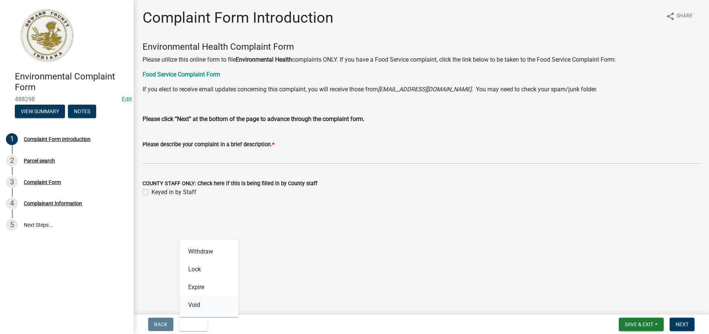 This screenshot has width=709, height=334. I want to click on wm-modal-confirm: Edit Application Number, so click(127, 99).